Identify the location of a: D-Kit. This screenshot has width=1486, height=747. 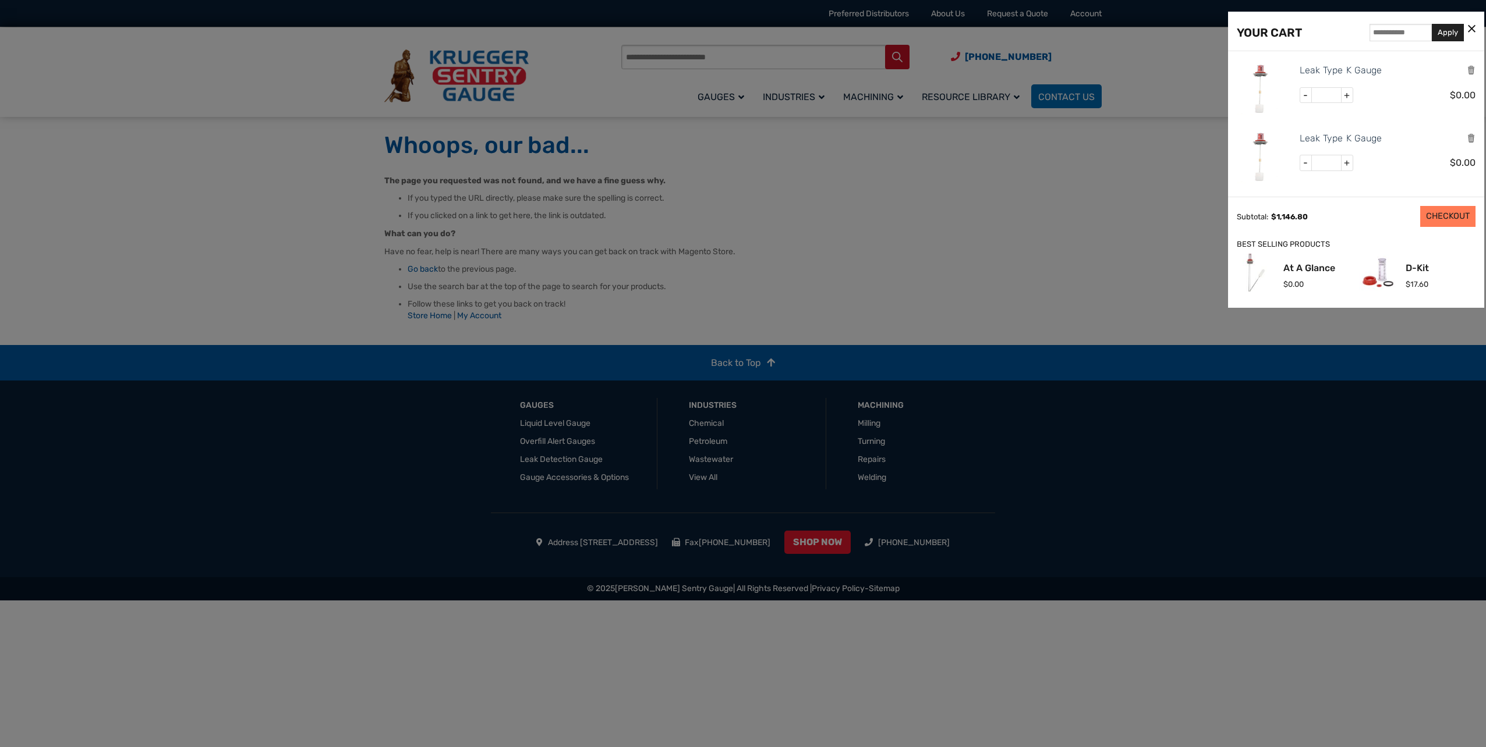
(1417, 268).